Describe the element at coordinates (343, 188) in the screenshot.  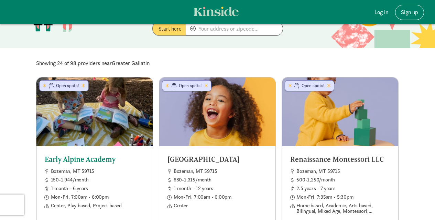
I see `span: 2.5 years - 7 years` at that location.